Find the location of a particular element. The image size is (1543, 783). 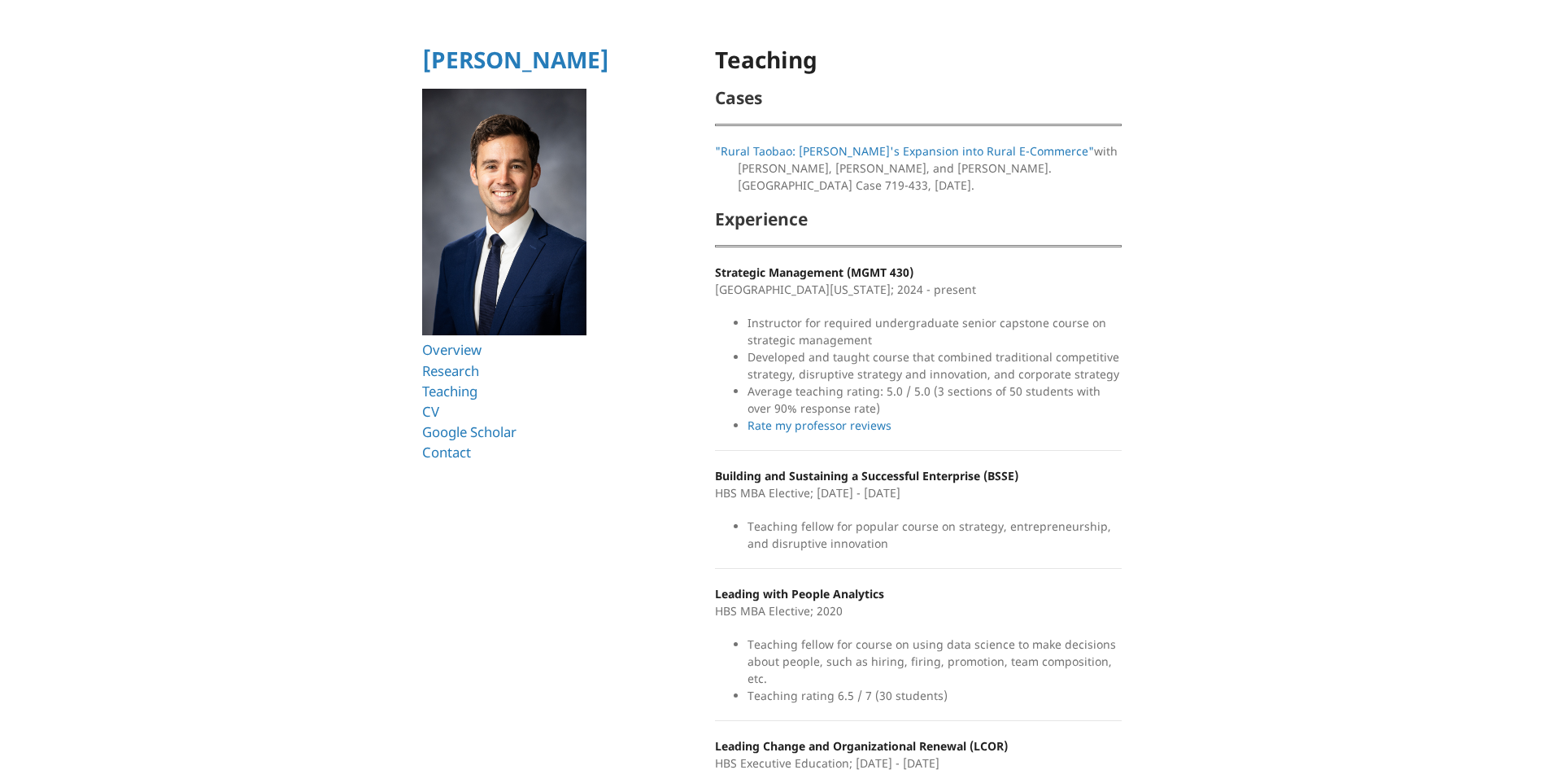

li: Instructor for required undergraduate senior capstone course on strategic management is located at coordinates (935, 331).